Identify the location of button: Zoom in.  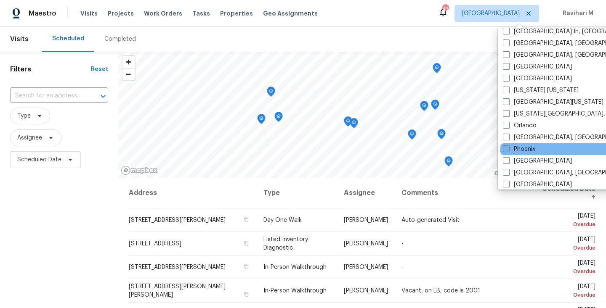
(128, 62).